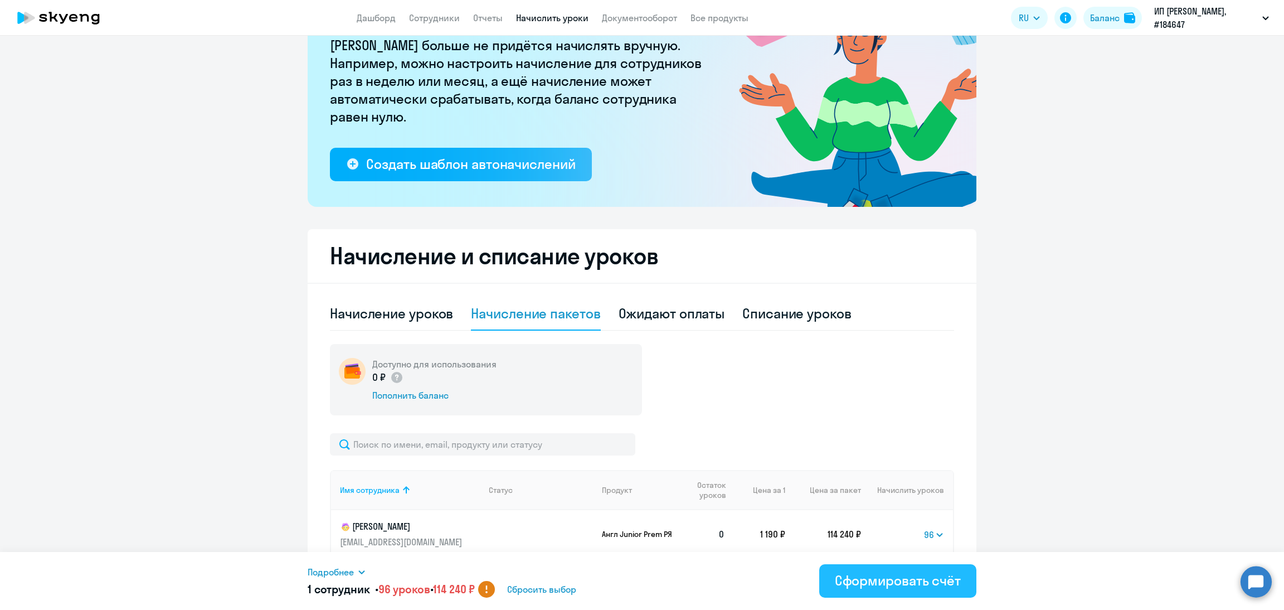 This screenshot has width=1284, height=610. What do you see at coordinates (907, 490) in the screenshot?
I see `th: Начислить уроков` at bounding box center [907, 490].